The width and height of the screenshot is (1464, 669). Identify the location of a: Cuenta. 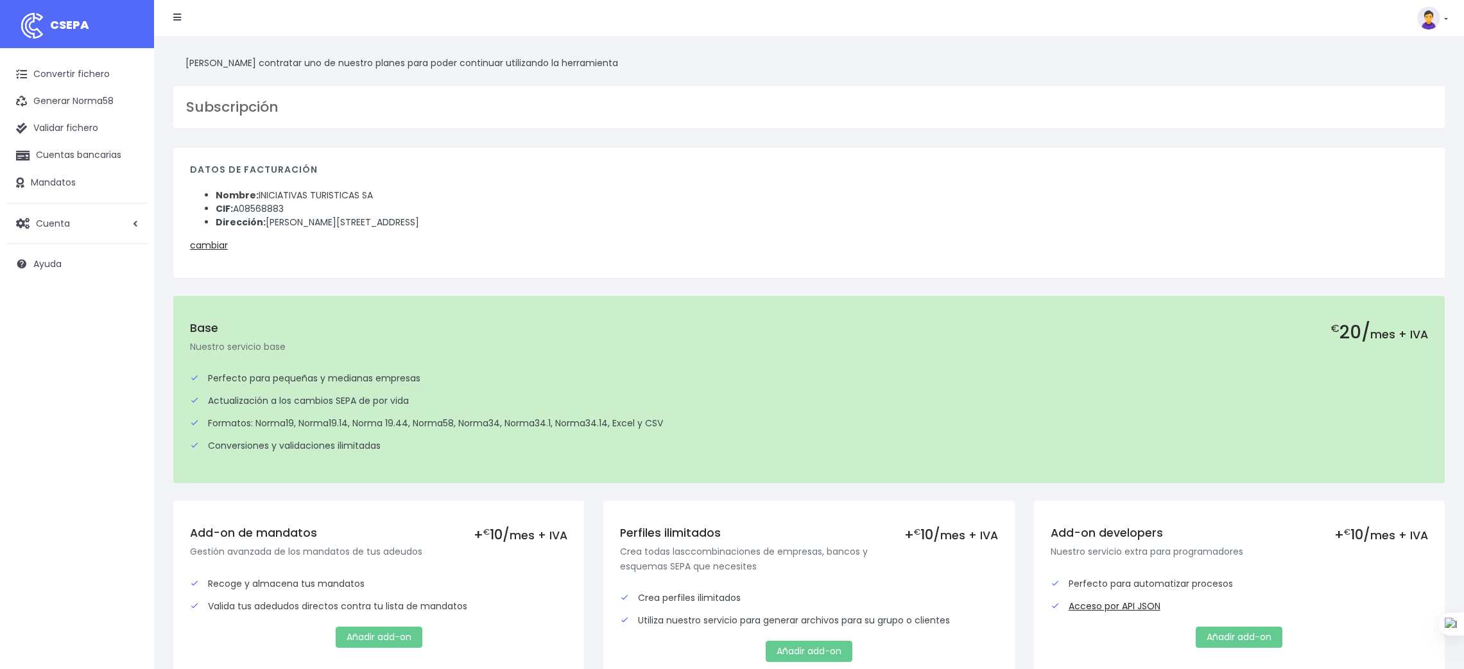
(77, 223).